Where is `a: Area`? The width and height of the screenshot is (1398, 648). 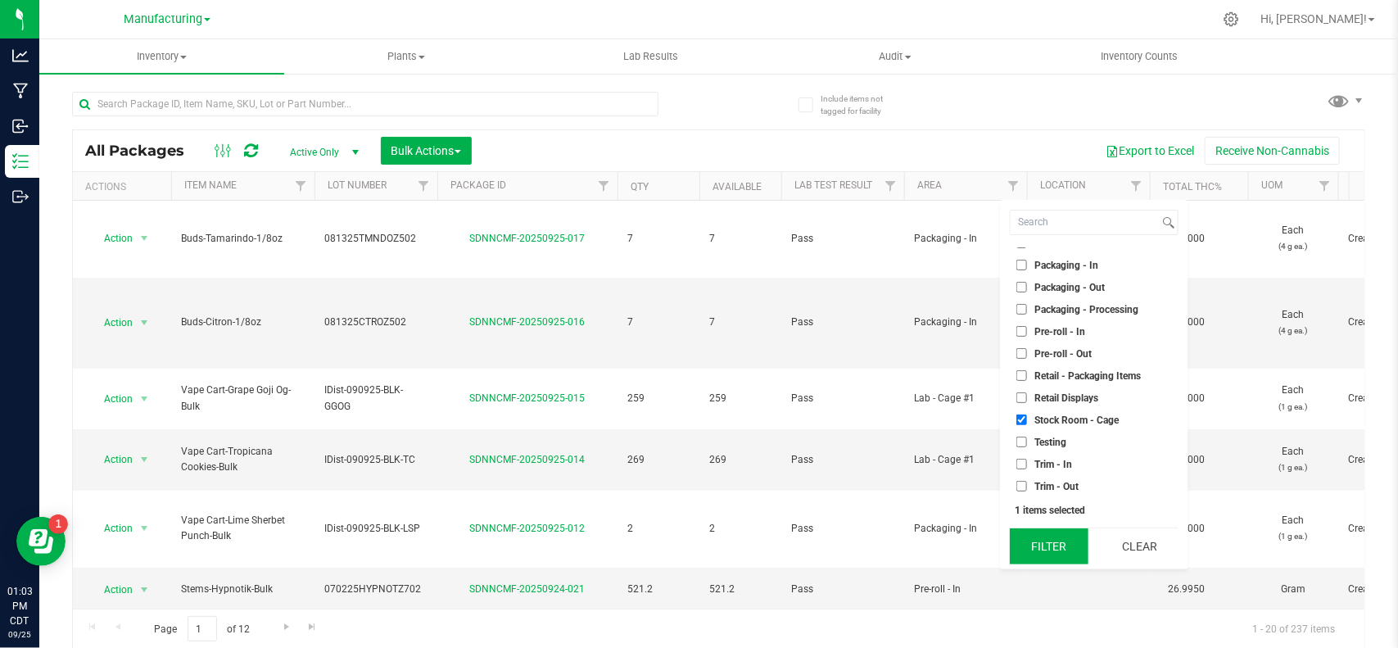 a: Area is located at coordinates (930, 185).